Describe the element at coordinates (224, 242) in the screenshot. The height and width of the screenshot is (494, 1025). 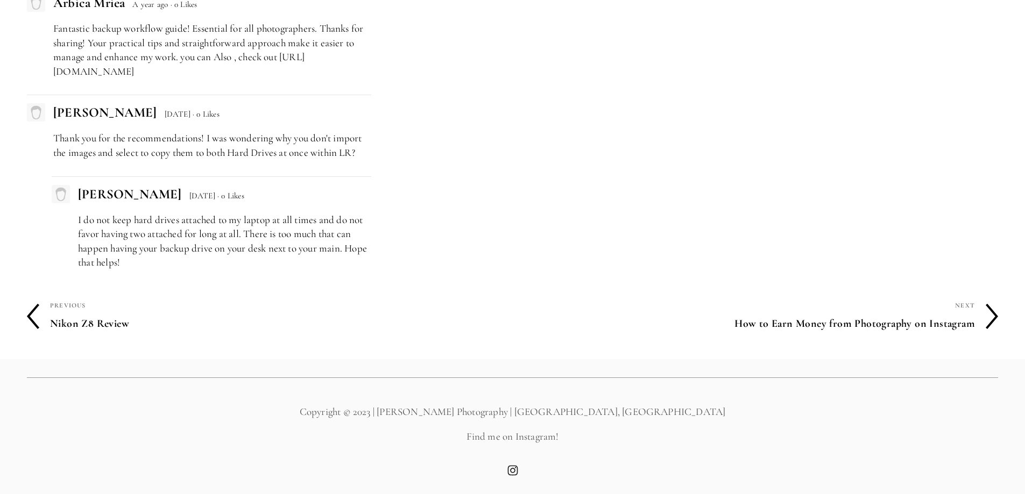
I see `p: I do not keep hard drives attached to my laptop at all times and do not favor having two attached...` at that location.